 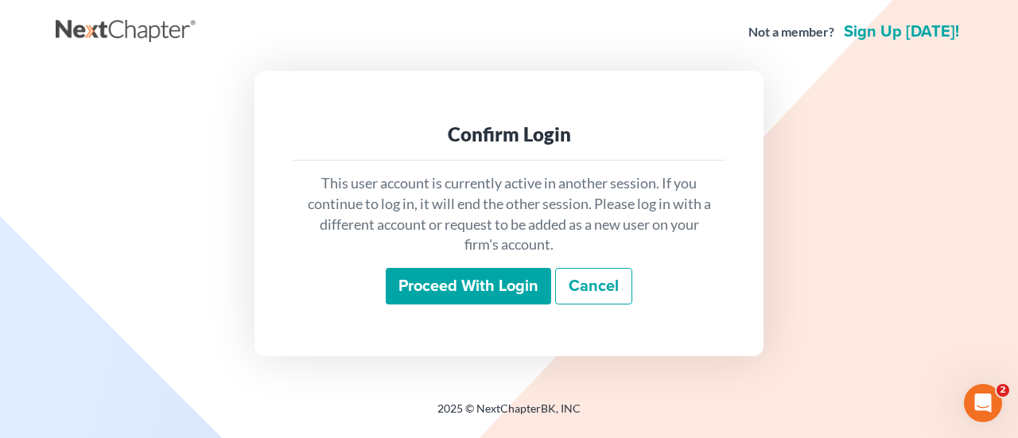 What do you see at coordinates (509, 134) in the screenshot?
I see `div: Confirm Login` at bounding box center [509, 134].